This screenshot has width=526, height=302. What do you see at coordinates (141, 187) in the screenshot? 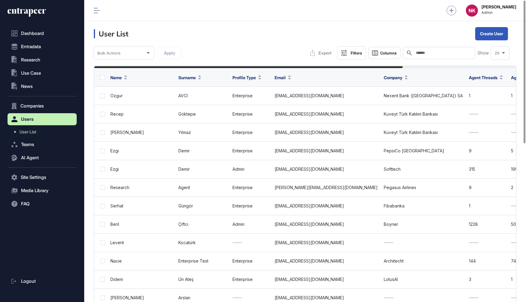
I see `div: Research` at bounding box center [141, 187].